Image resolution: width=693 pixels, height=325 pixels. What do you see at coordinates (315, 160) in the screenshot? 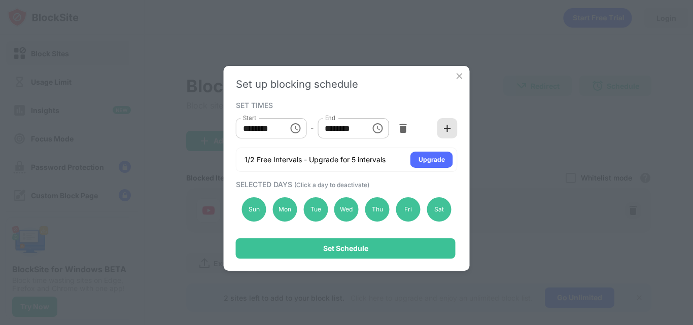
I see `div: 1/2 Free Intervals - Upgrade for 5 intervals` at bounding box center [315, 160].